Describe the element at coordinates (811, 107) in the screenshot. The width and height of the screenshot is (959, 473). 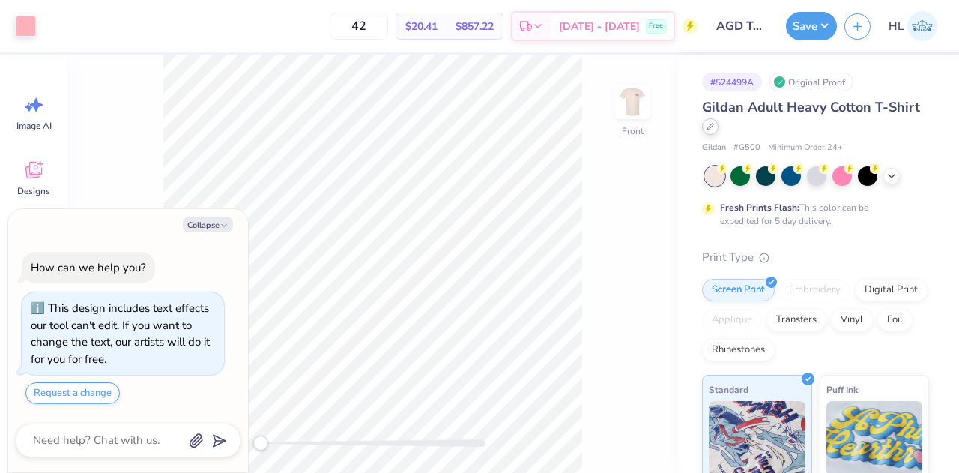
I see `span: Gildan Adult Heavy Cotton T-Shirt` at that location.